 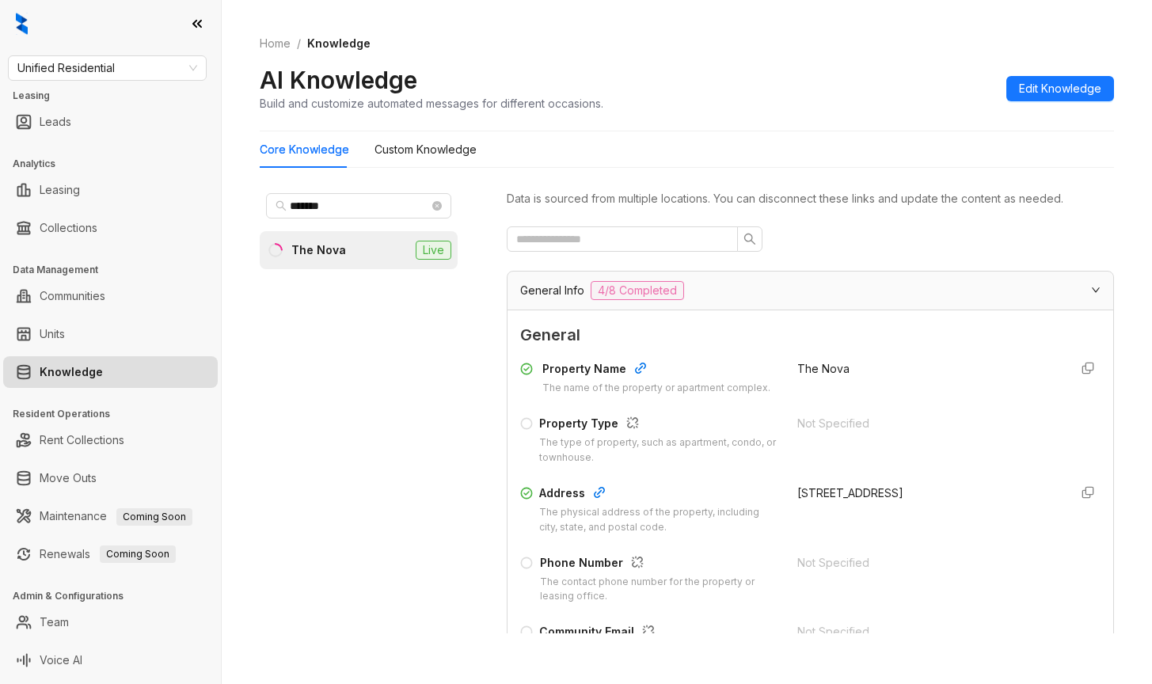 I want to click on a: Rent Collections, so click(x=82, y=440).